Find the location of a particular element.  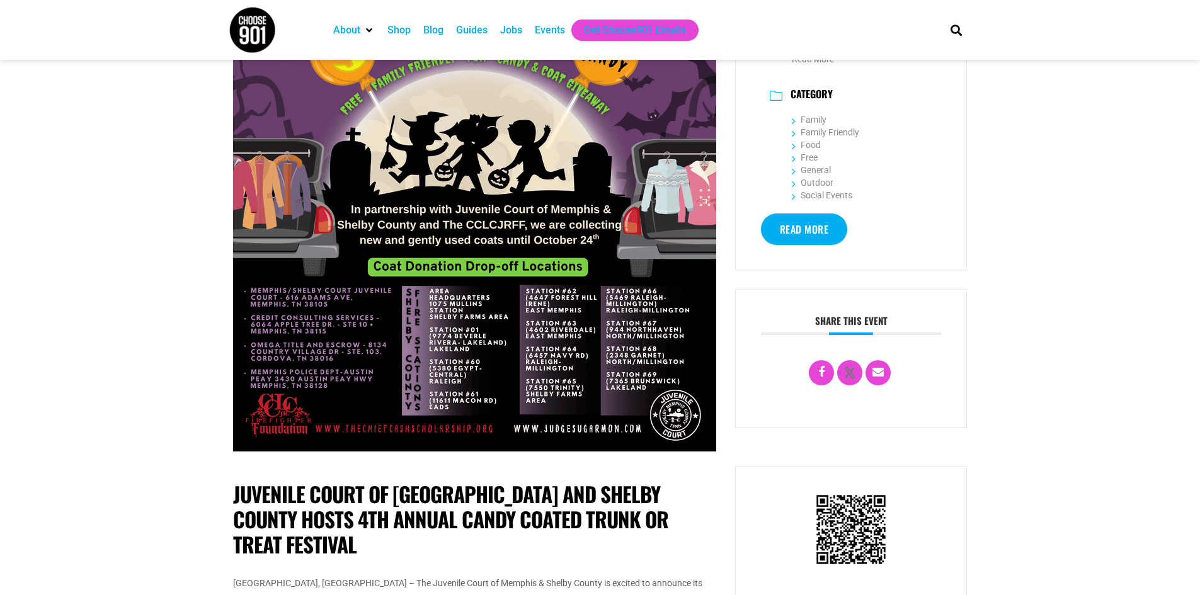

a: Jobs is located at coordinates (511, 30).